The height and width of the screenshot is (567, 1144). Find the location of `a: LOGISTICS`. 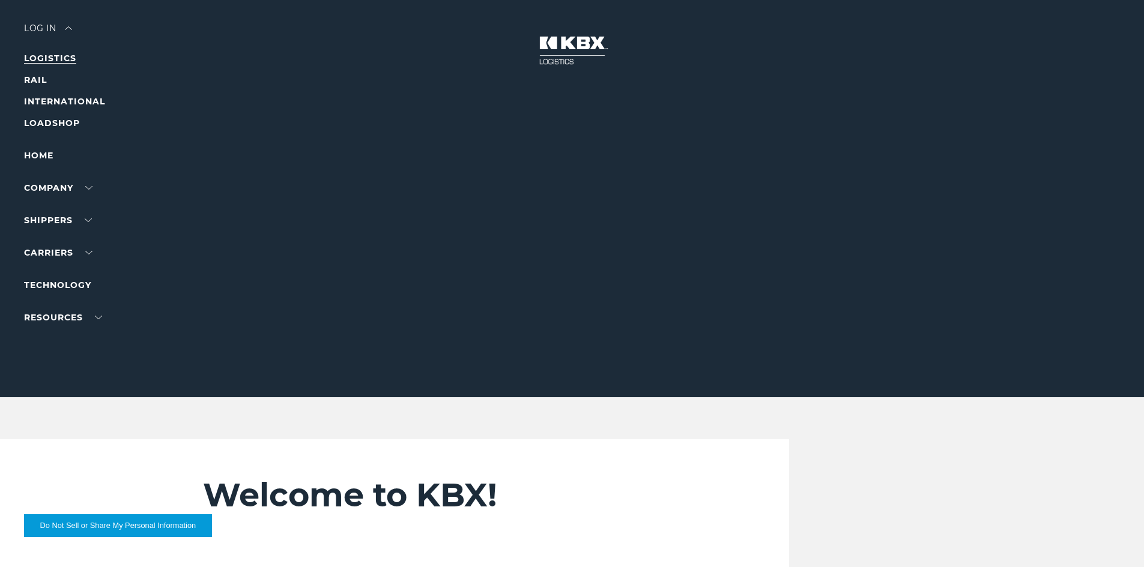

a: LOGISTICS is located at coordinates (50, 58).